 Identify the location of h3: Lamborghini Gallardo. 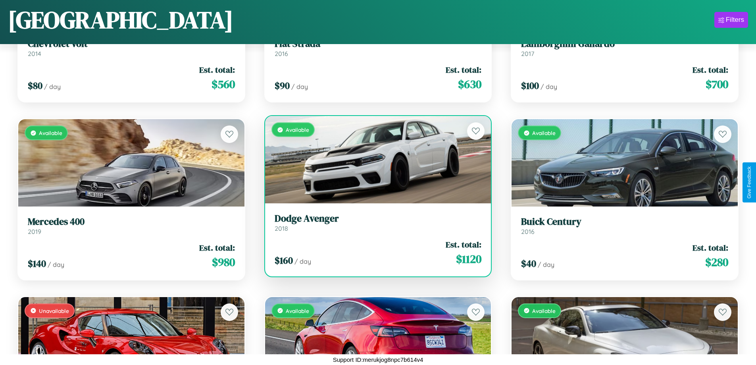
(624, 44).